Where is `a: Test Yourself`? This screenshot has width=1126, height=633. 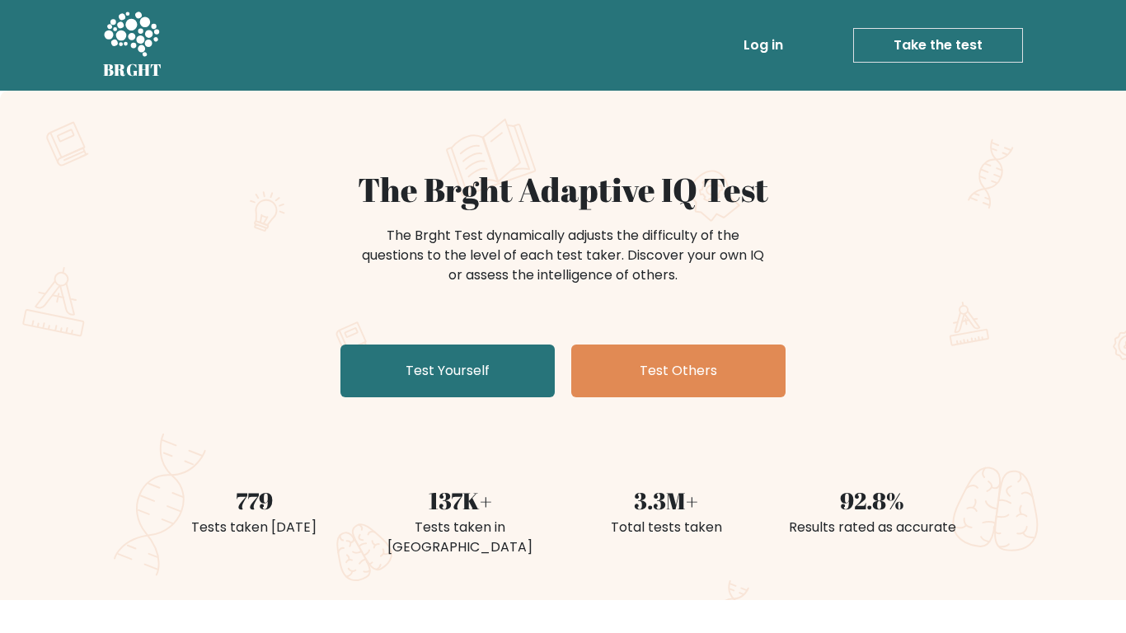
a: Test Yourself is located at coordinates (447, 371).